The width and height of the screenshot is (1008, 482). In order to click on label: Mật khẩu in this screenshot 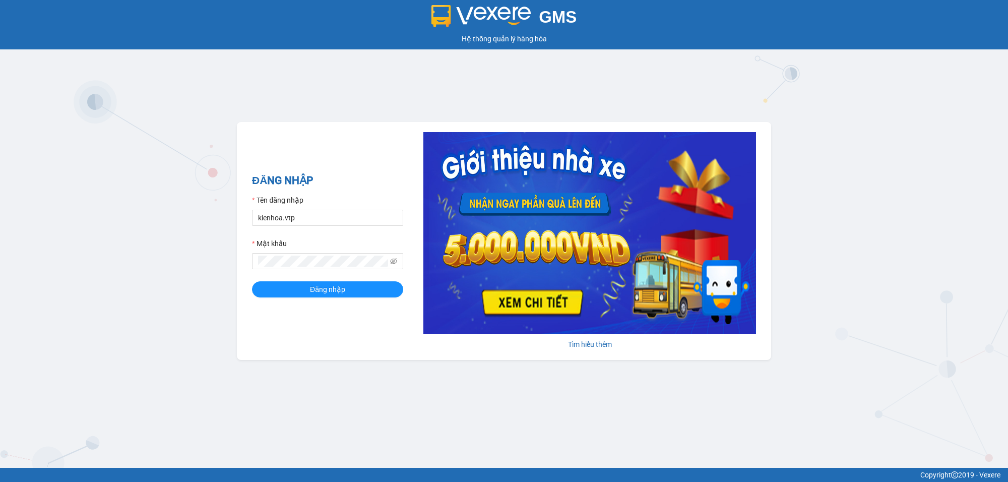, I will do `click(269, 243)`.